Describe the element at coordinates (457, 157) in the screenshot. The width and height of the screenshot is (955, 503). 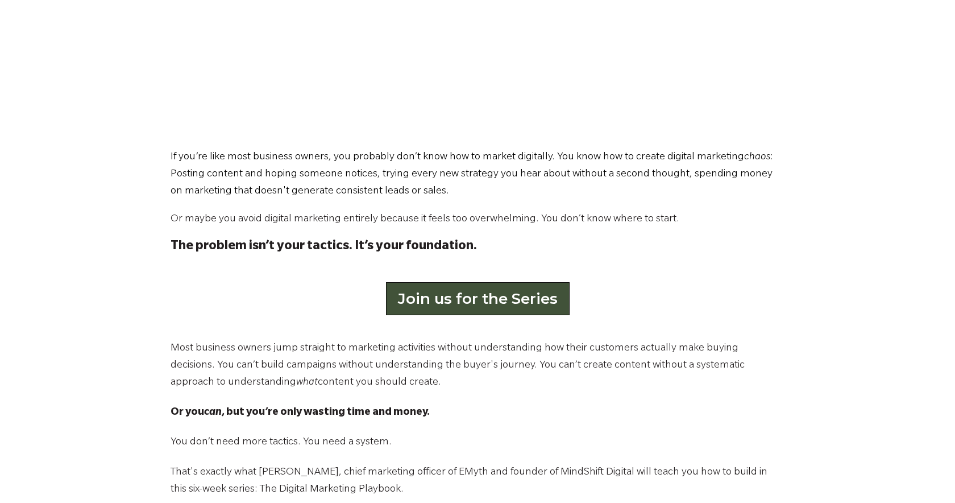
I see `span: If you’re like most business owners, you probably don’t know how to market digitally. You know ho...` at that location.